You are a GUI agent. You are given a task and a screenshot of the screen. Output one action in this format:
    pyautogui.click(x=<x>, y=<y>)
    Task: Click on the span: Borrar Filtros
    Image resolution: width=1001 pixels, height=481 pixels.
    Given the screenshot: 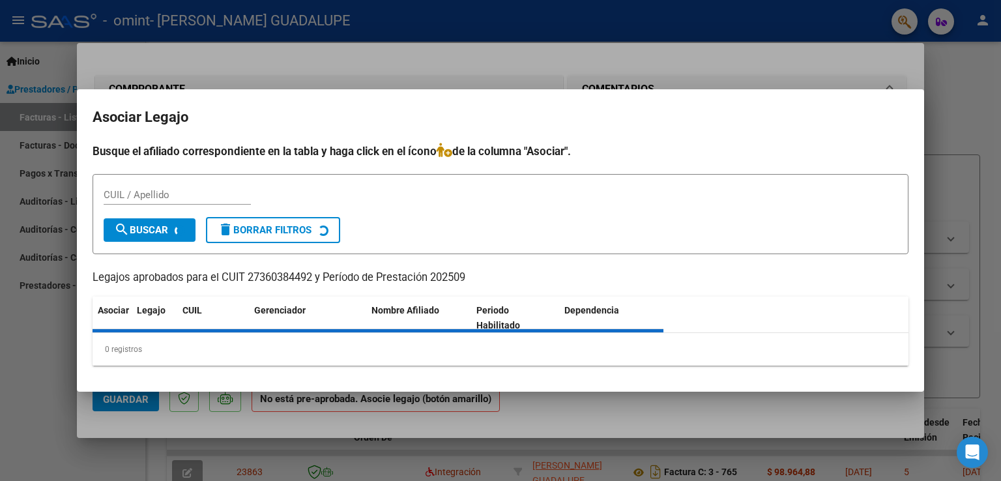 What is the action you would take?
    pyautogui.click(x=265, y=230)
    